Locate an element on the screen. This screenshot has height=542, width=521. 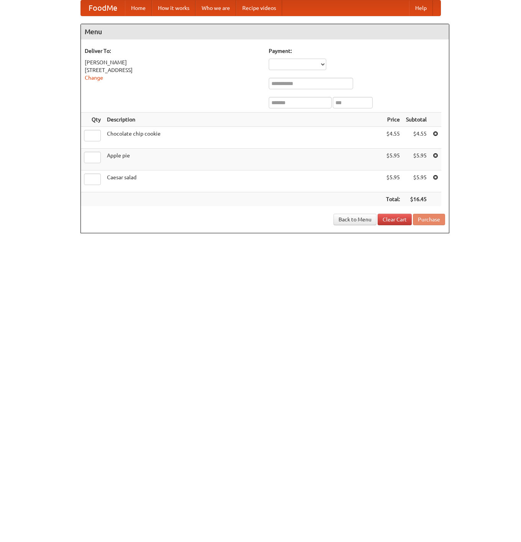
a: Change is located at coordinates (94, 78).